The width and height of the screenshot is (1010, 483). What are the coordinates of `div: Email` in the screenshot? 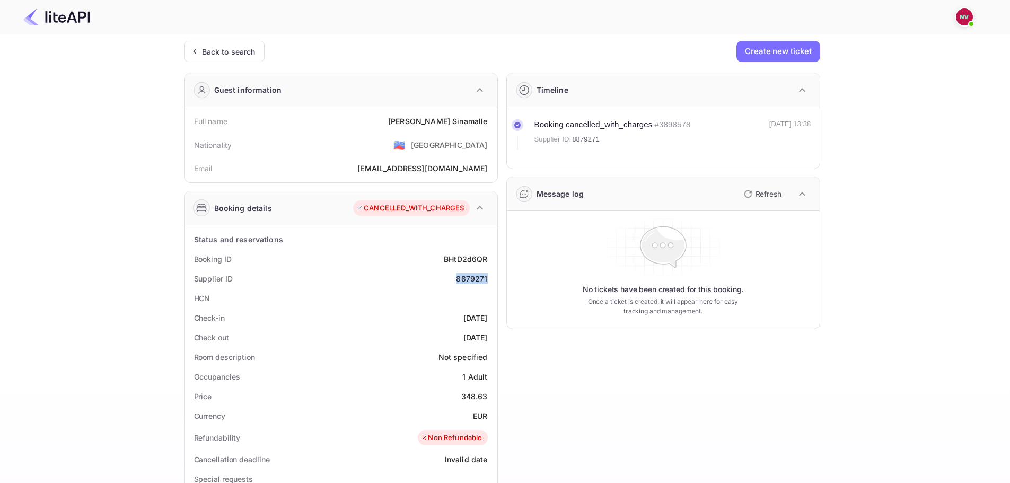 It's located at (203, 168).